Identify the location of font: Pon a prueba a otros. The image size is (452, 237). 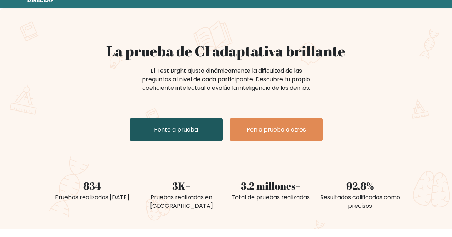
(276, 130).